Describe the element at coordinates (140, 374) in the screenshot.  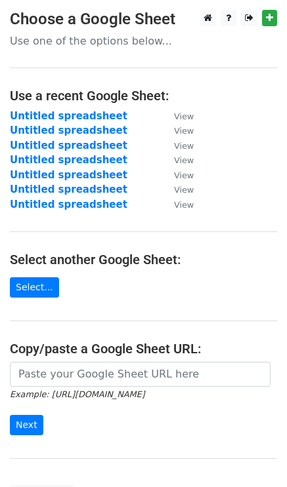
I see `input: Paste your Google Sheet URL here` at that location.